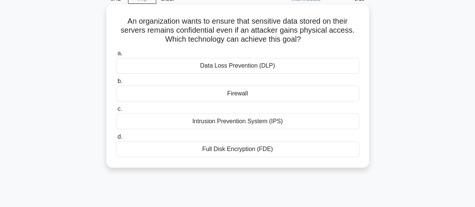 Image resolution: width=475 pixels, height=207 pixels. I want to click on span: c., so click(120, 108).